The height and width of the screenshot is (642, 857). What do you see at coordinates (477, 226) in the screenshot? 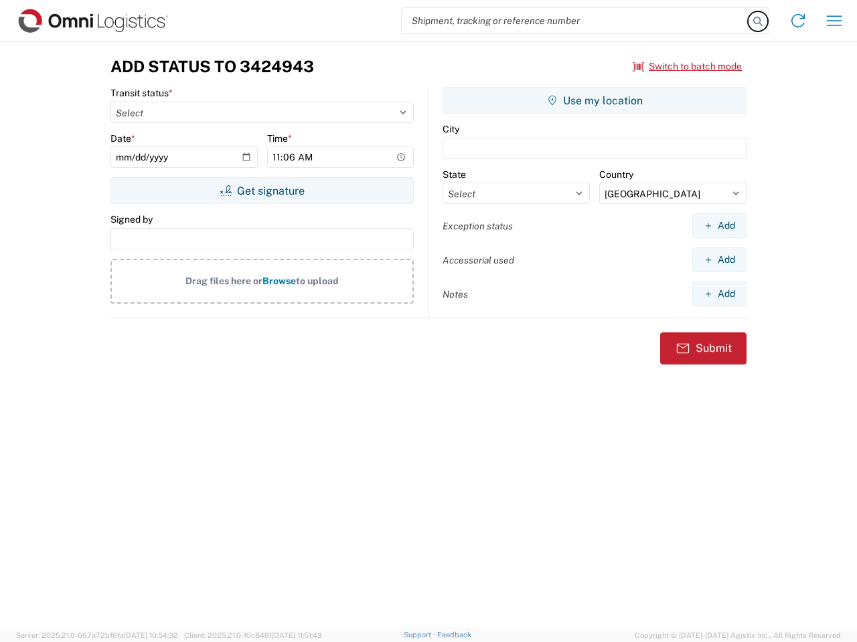
I see `label: Exception status` at bounding box center [477, 226].